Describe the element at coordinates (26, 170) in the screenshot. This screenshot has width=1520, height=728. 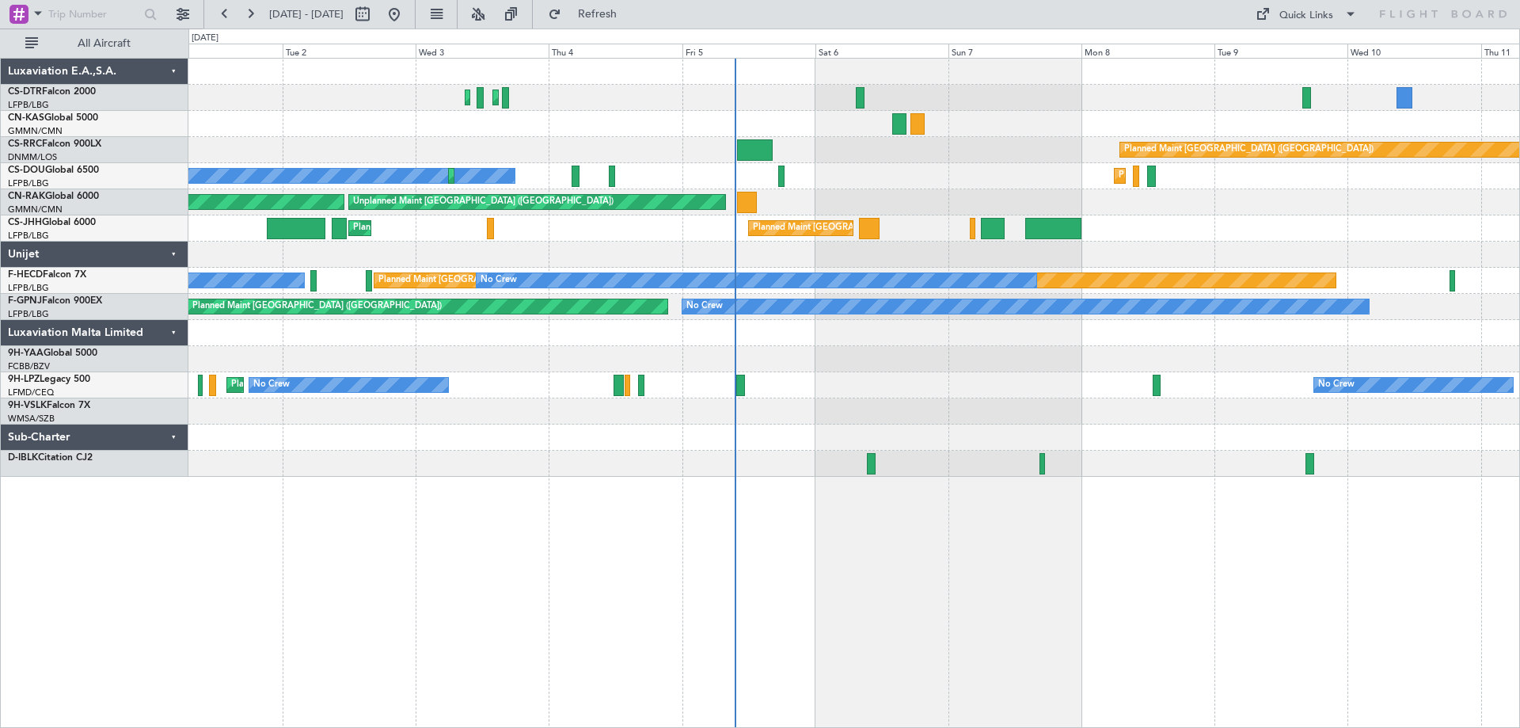
I see `span: CS-DOU` at that location.